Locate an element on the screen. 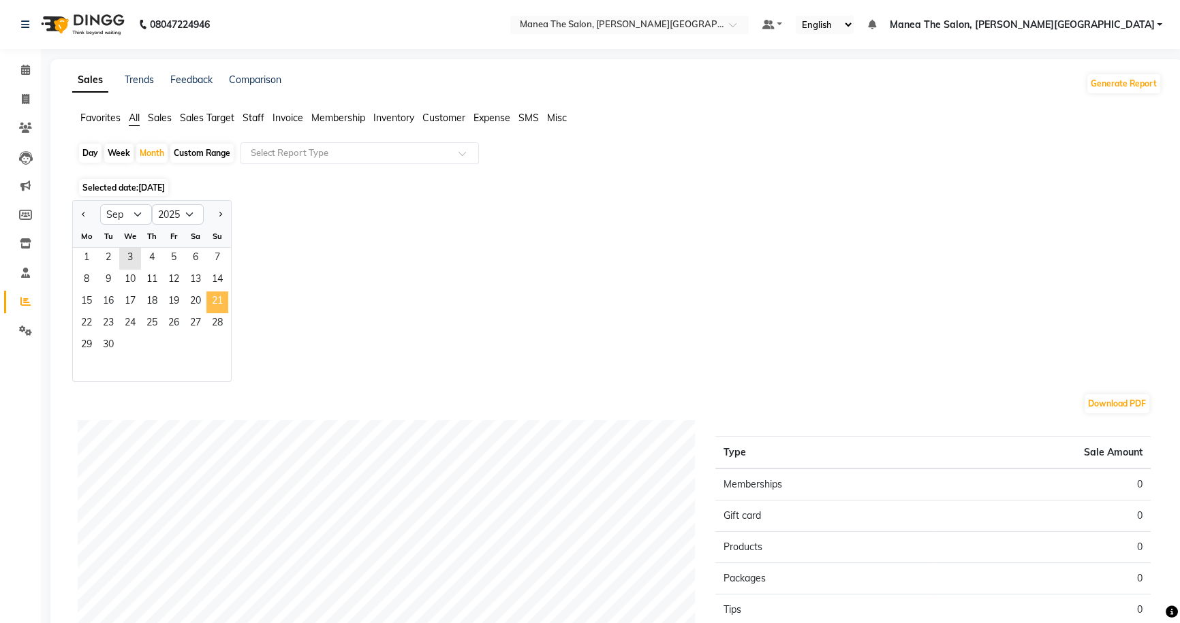  div: Th is located at coordinates (152, 236).